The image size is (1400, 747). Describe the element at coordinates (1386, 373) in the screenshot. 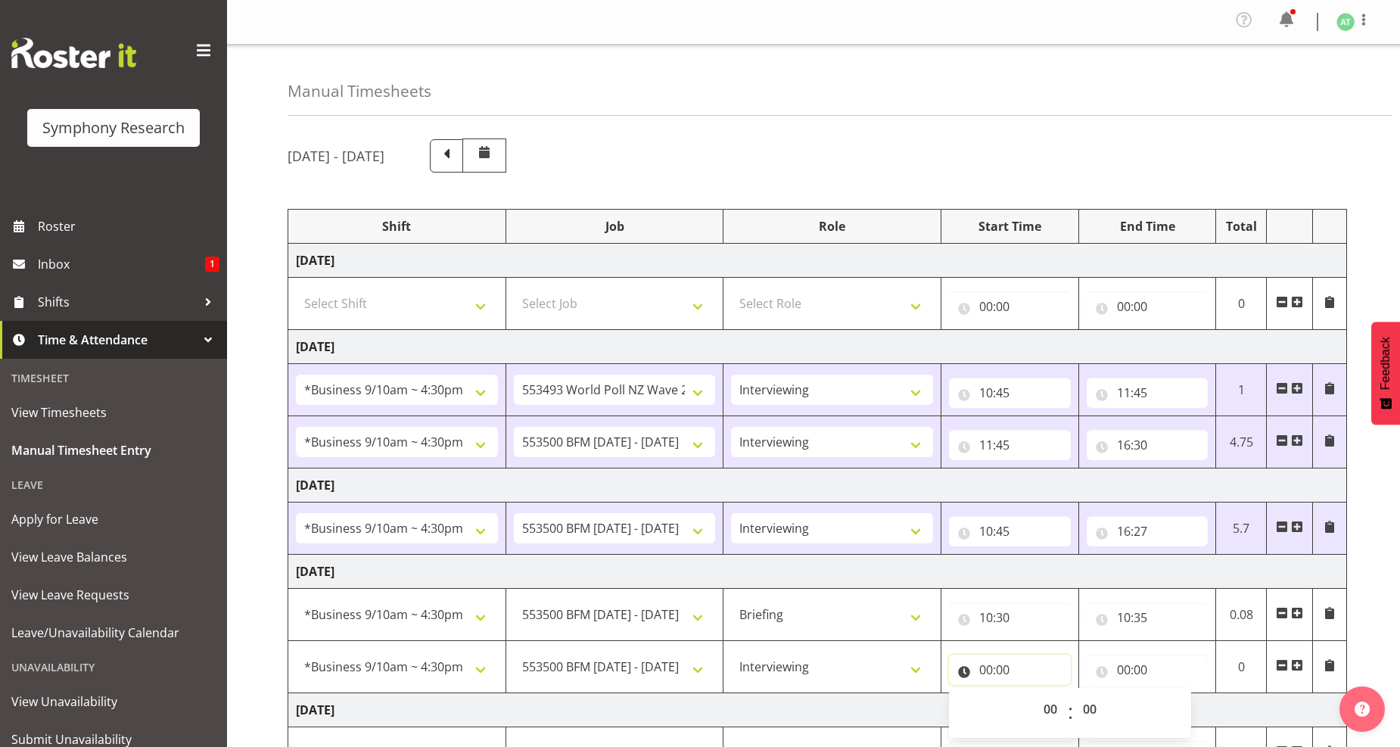

I see `button: Feedback - Show survey` at that location.